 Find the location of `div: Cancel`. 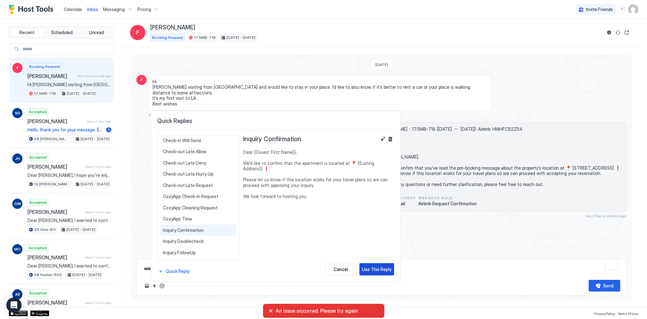

div: Cancel is located at coordinates (341, 269).